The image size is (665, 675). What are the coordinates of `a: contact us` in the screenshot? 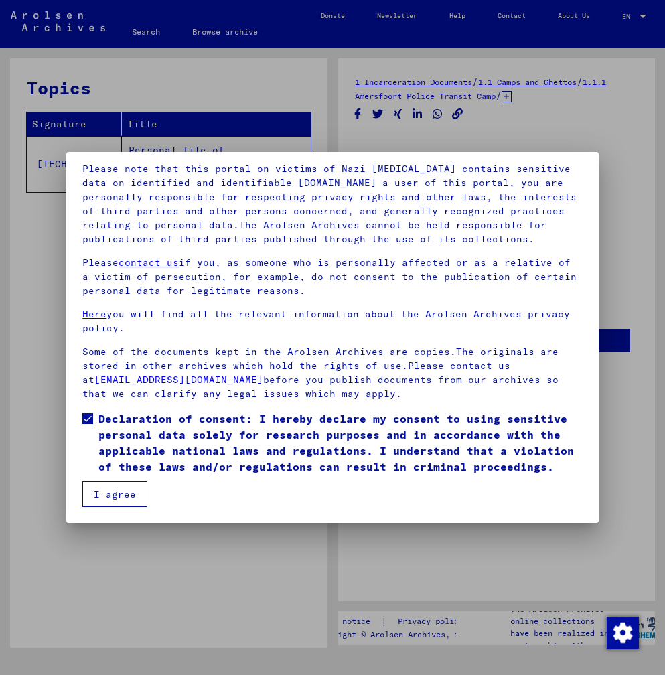 It's located at (149, 263).